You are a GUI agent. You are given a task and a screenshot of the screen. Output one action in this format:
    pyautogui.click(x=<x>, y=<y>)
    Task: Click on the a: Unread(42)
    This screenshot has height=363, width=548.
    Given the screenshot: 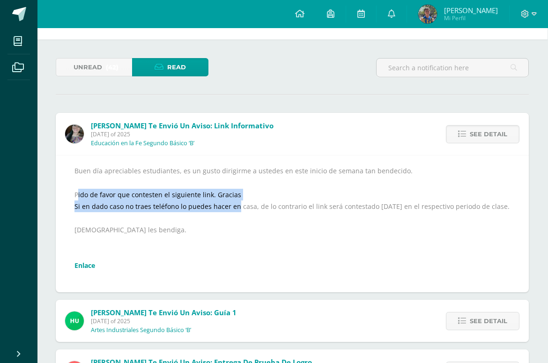 What is the action you would take?
    pyautogui.click(x=94, y=67)
    